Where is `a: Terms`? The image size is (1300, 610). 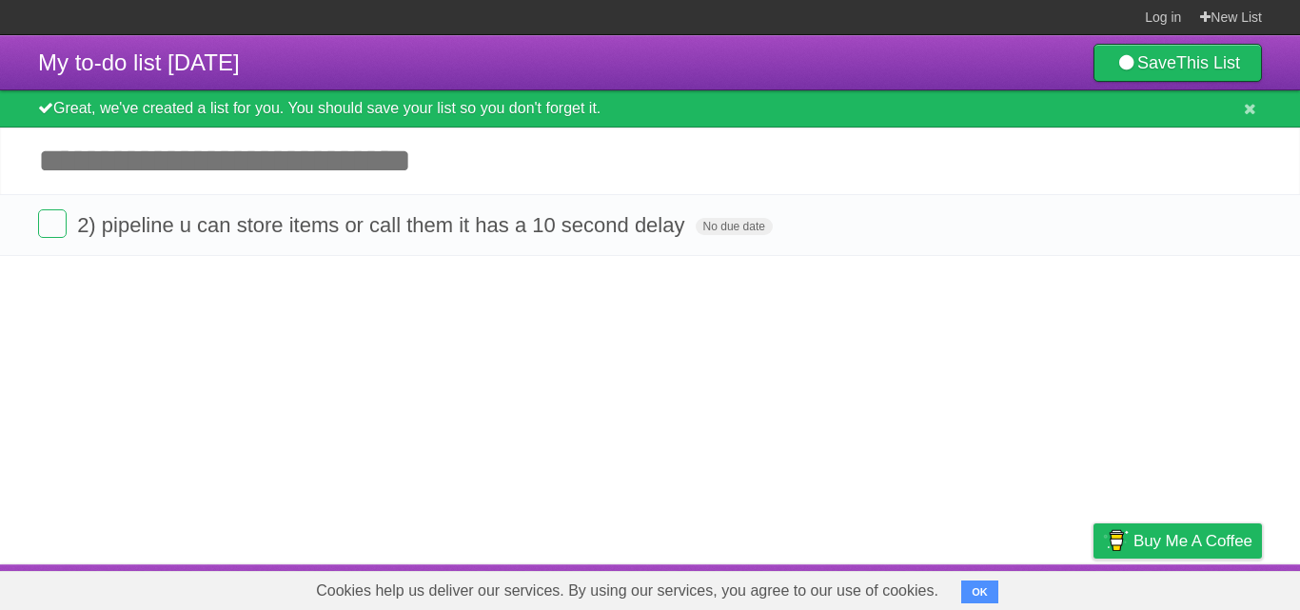
a: Terms is located at coordinates (1025, 587).